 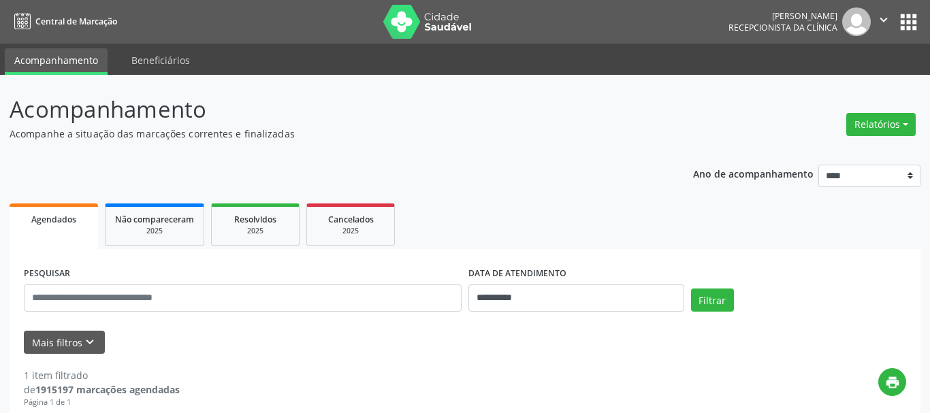 What do you see at coordinates (108, 389) in the screenshot?
I see `strong: 1915197 marcações agendadas` at bounding box center [108, 389].